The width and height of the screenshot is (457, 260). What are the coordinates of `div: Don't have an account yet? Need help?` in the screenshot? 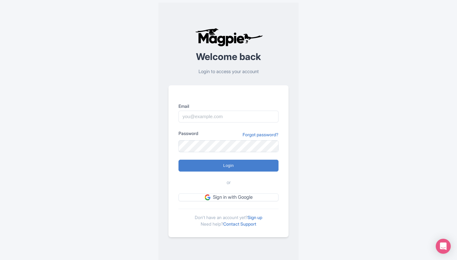 It's located at (228, 218).